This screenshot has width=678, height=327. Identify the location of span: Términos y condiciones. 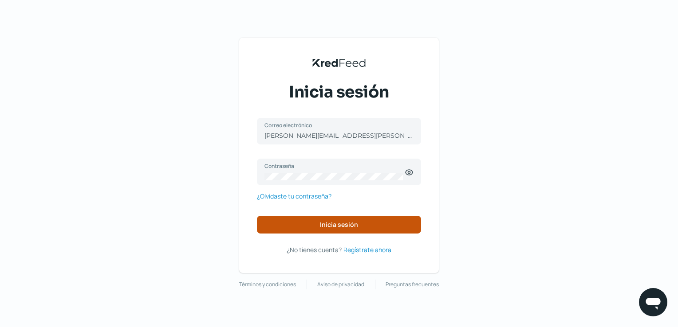
(267, 285).